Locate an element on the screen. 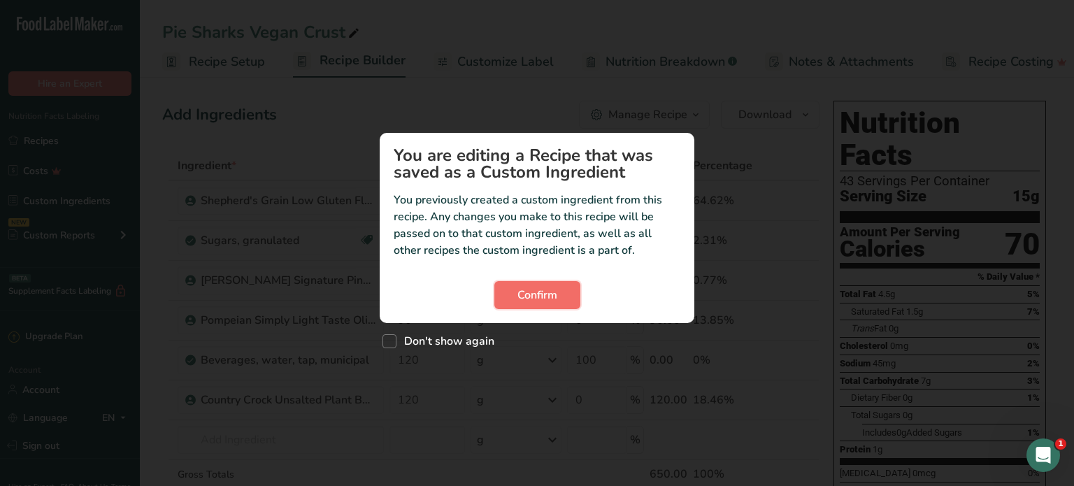 The height and width of the screenshot is (486, 1074). button: Confirm is located at coordinates (537, 295).